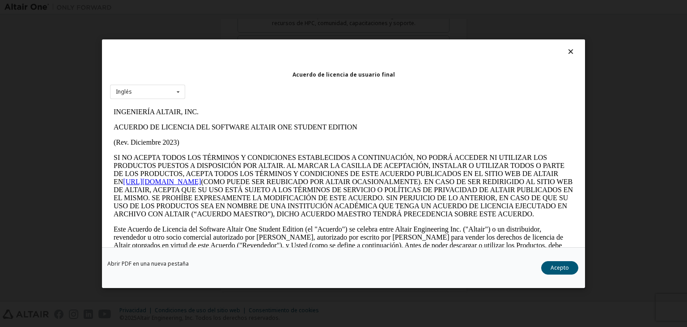  What do you see at coordinates (560, 268) in the screenshot?
I see `button: Acepto` at bounding box center [560, 268].